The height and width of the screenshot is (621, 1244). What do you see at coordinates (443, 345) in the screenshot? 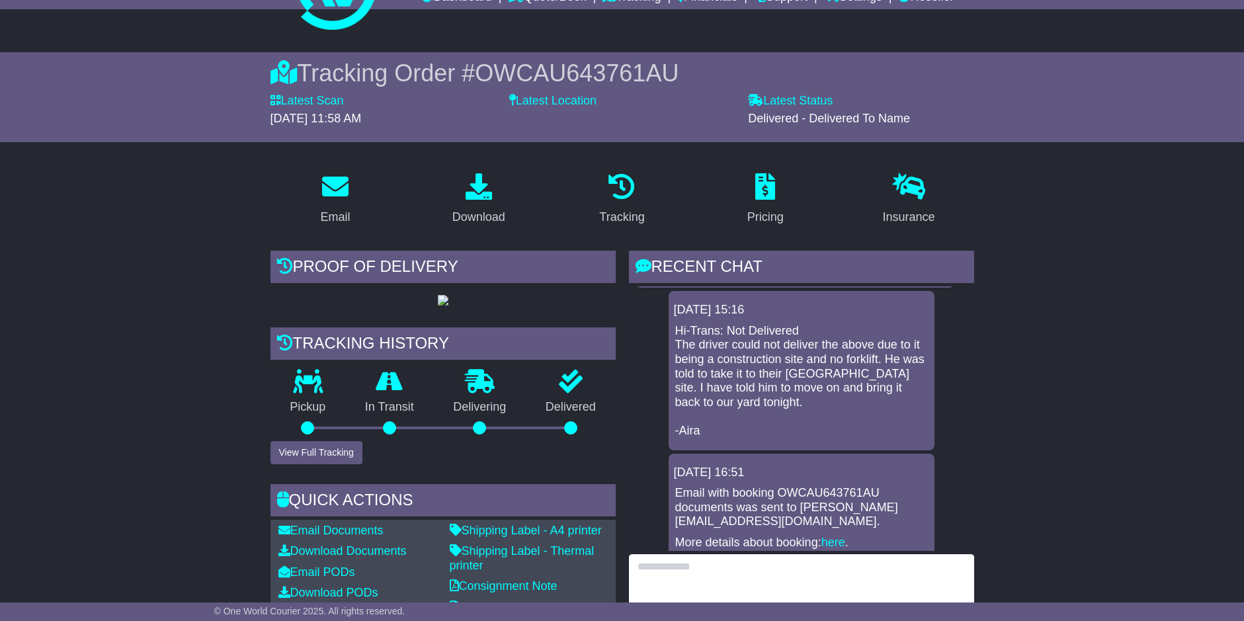
I see `div: Tracking history` at bounding box center [443, 345].